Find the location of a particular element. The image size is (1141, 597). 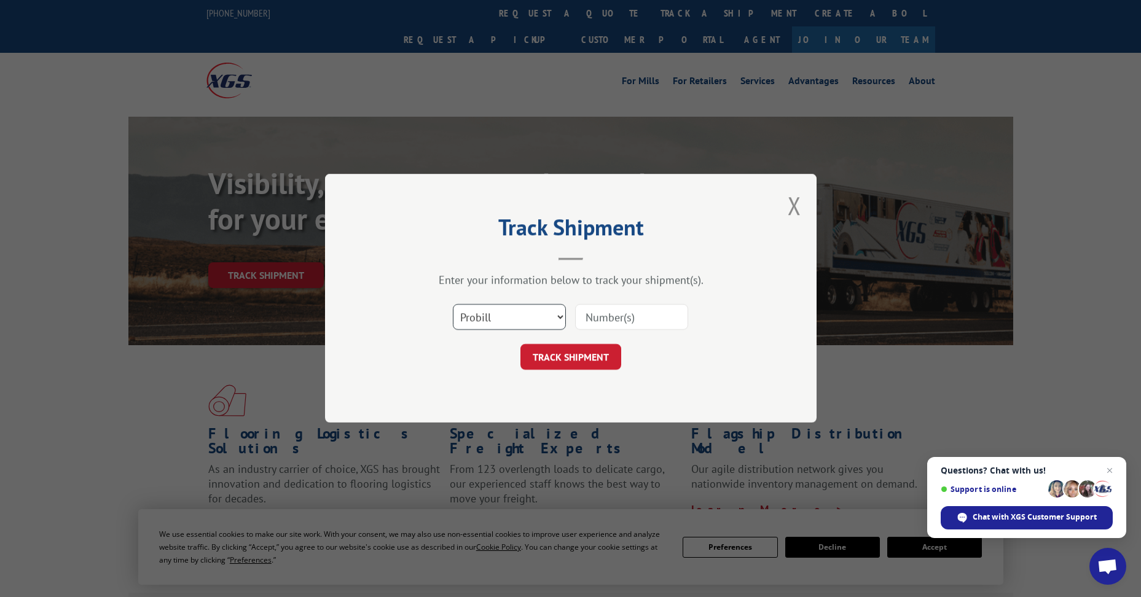

div: Open chat is located at coordinates (1107, 566).